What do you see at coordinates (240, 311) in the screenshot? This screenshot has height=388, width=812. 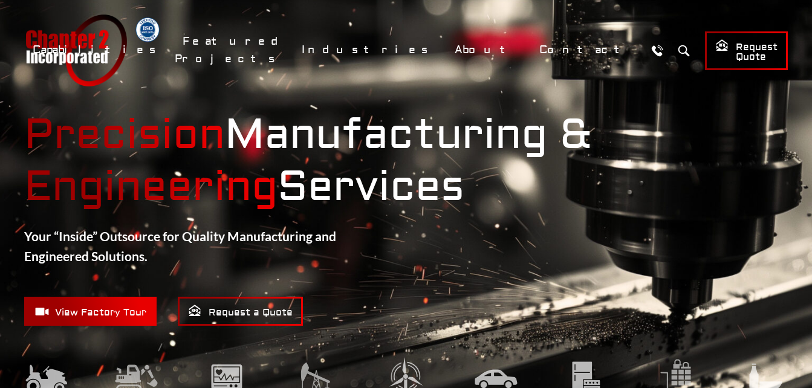 I see `span: Request a Quote` at bounding box center [240, 311].